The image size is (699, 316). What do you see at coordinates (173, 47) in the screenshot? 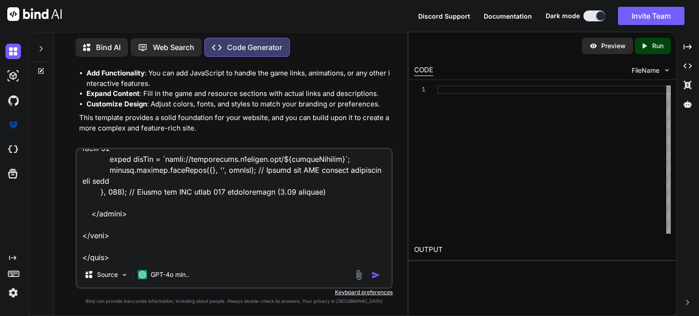
I see `p: Web Search` at bounding box center [173, 47].